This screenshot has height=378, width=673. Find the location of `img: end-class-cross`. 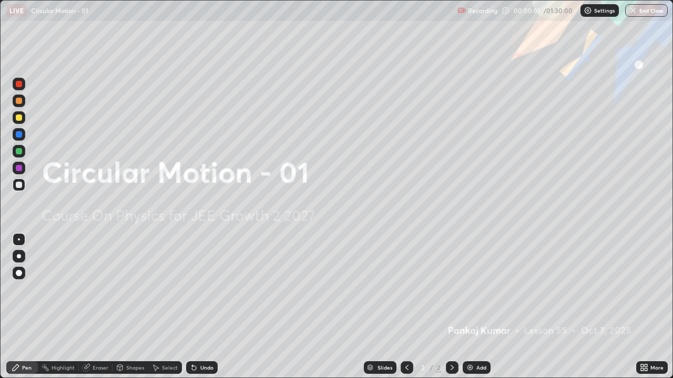

img: end-class-cross is located at coordinates (633, 11).